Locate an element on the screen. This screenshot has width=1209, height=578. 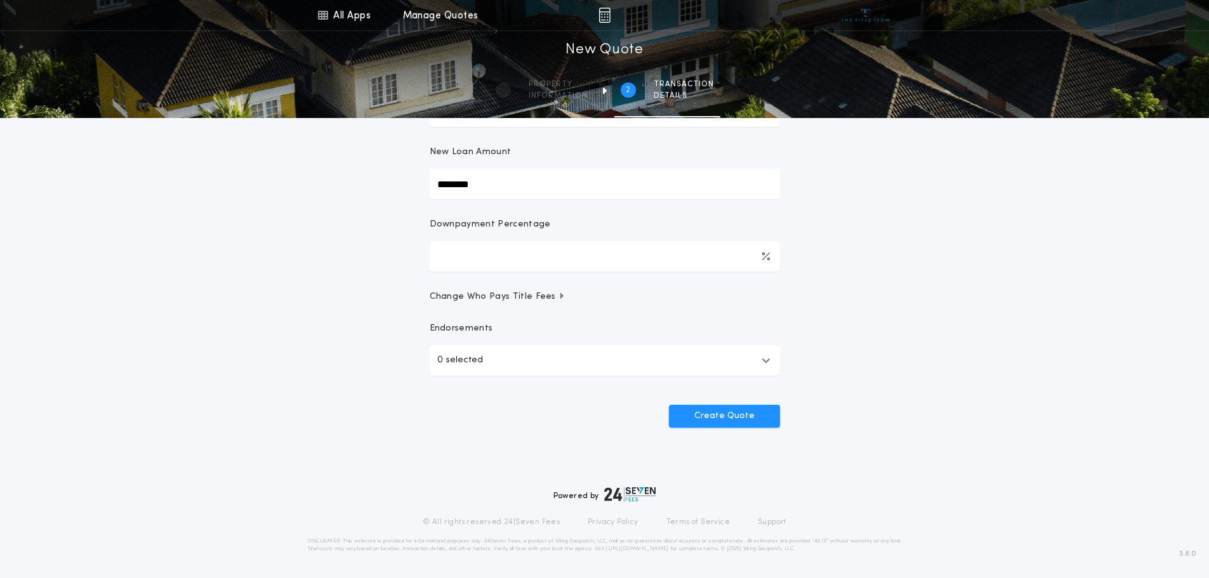
p: DISCLAIMER: This estimate is provided for informational purposes only. 24|Seven Fees, a product o... is located at coordinates (605, 545).